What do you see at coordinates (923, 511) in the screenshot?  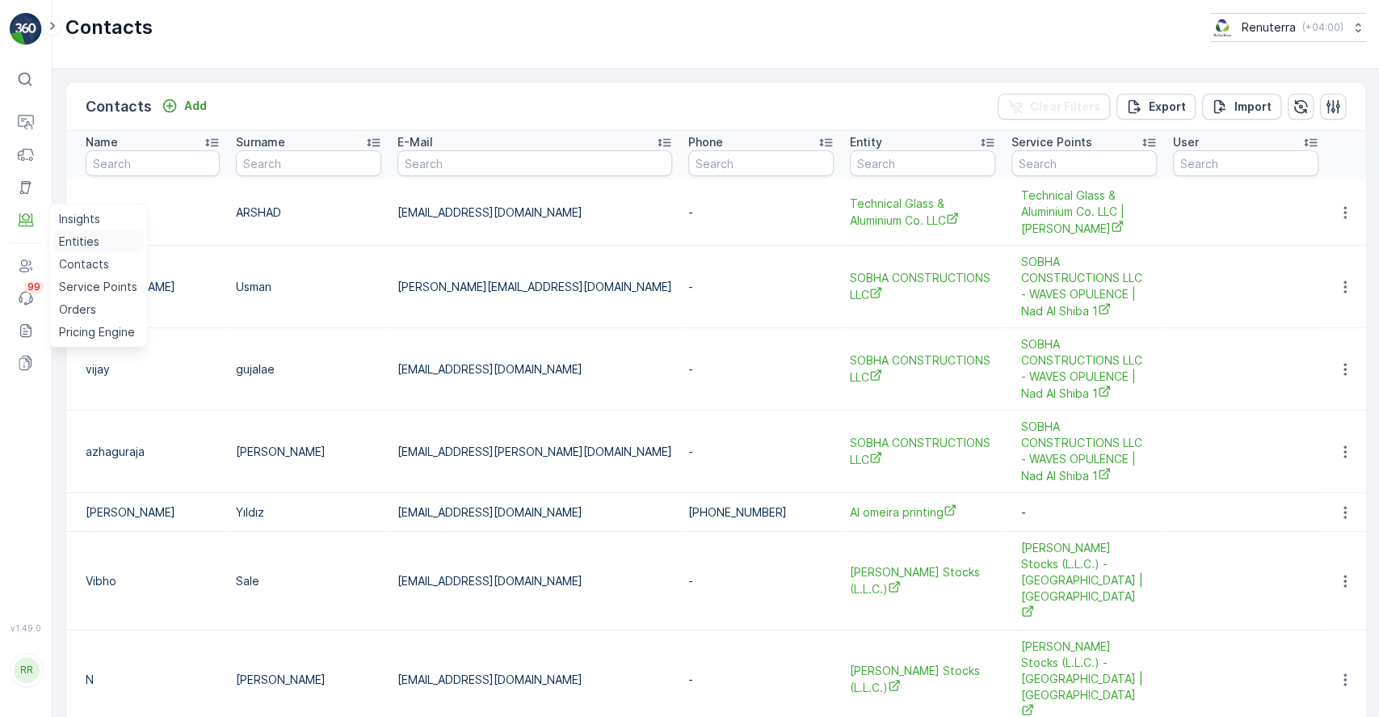 I see `a: Al omeira printing` at bounding box center [923, 511].